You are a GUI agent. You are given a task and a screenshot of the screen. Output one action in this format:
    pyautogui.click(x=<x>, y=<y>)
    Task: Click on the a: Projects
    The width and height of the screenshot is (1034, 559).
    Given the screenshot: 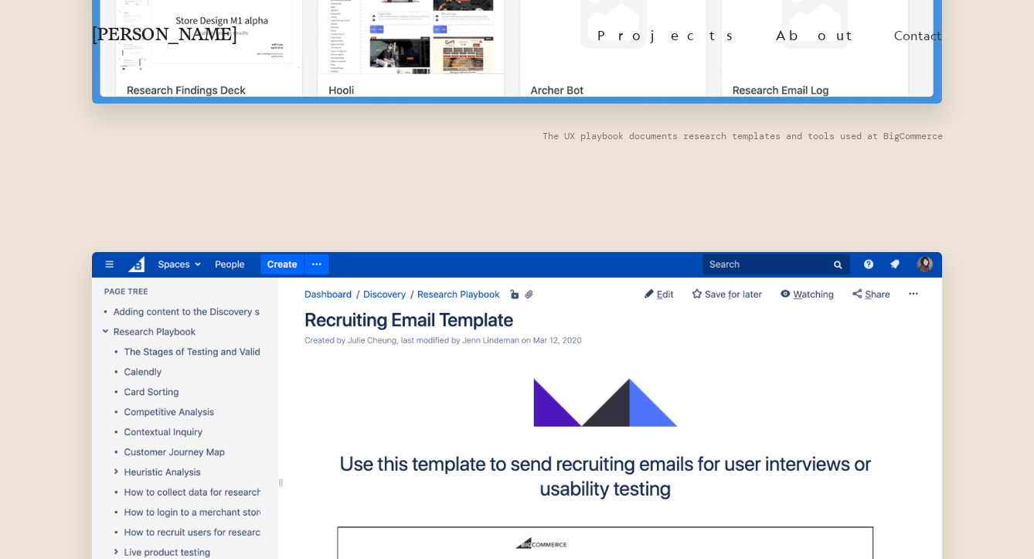 What is the action you would take?
    pyautogui.click(x=671, y=34)
    